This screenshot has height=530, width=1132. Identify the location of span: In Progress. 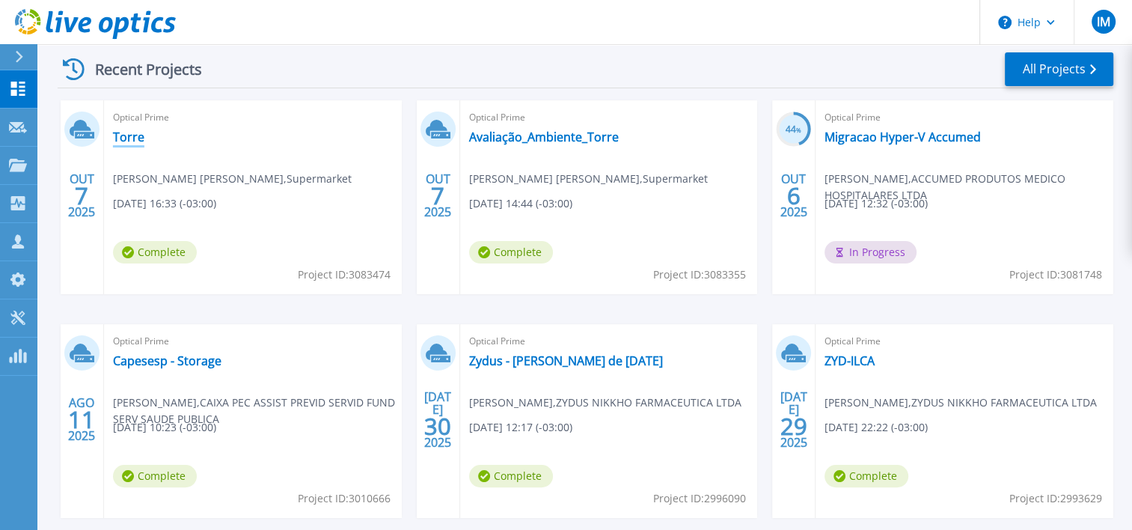
(870, 252).